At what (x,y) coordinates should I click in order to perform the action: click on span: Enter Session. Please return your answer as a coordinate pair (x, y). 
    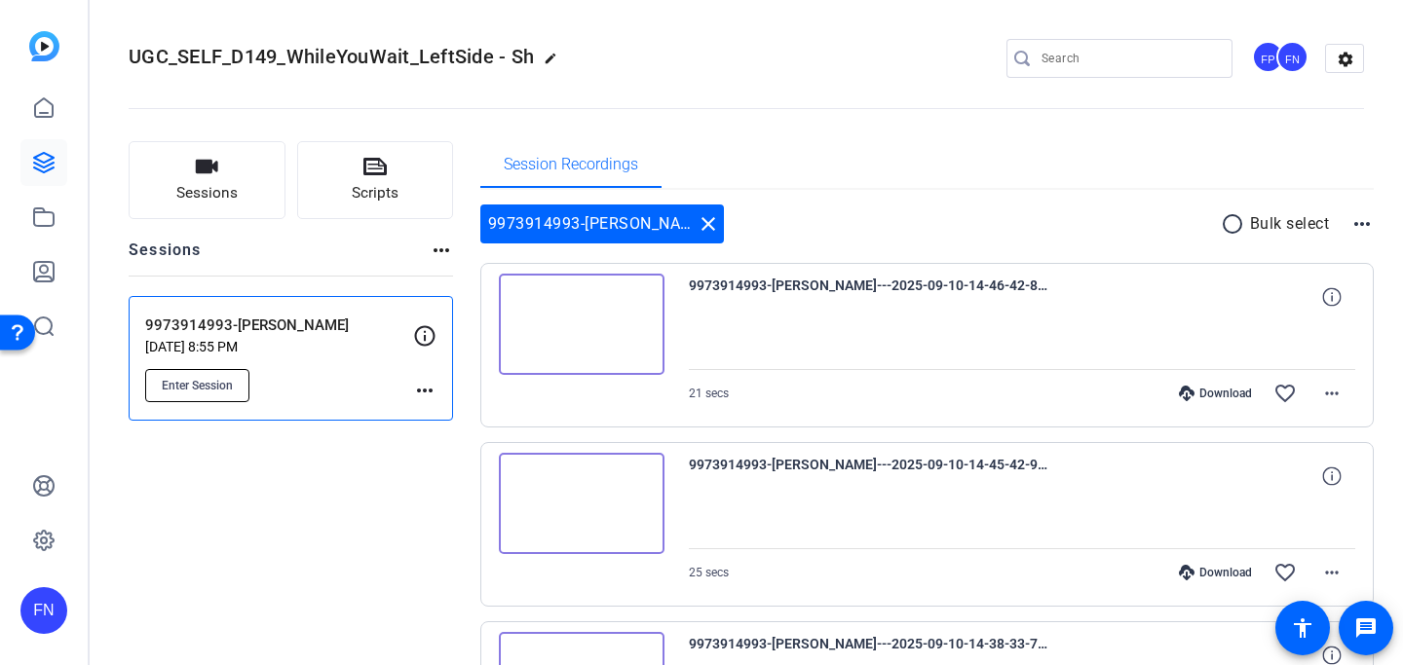
    Looking at the image, I should click on (197, 386).